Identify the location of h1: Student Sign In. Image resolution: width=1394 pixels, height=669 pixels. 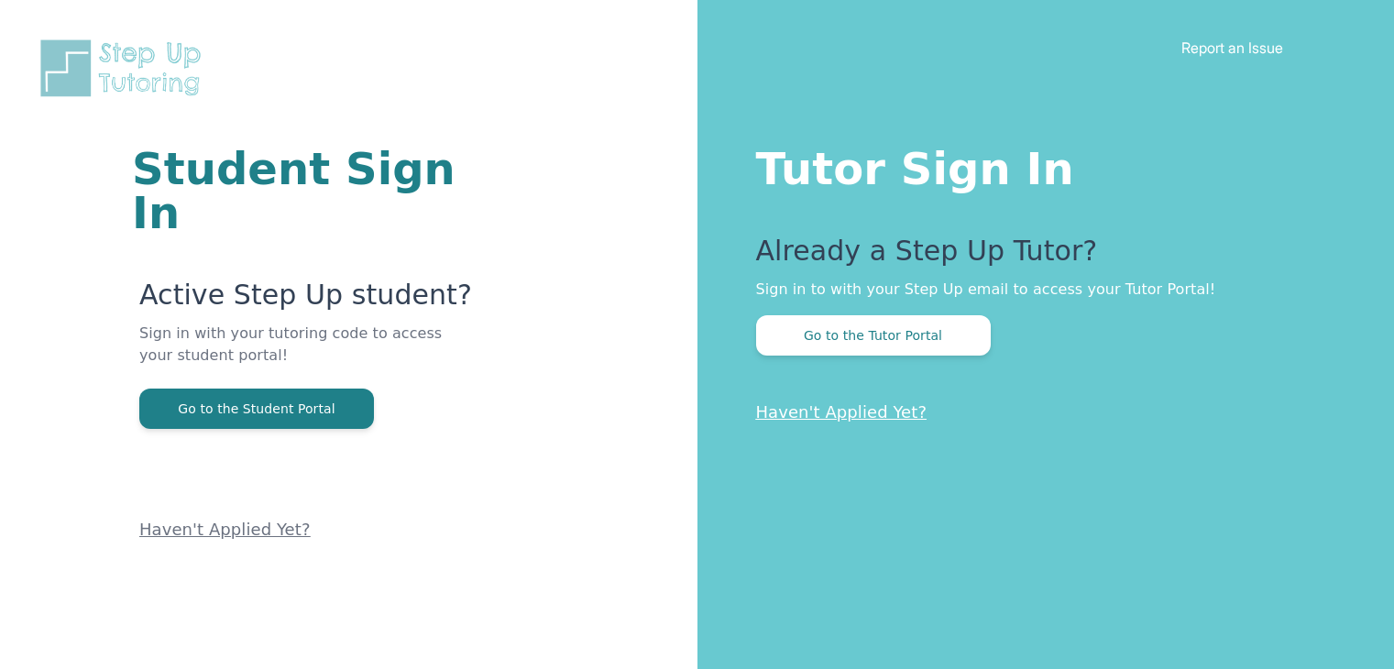
(304, 191).